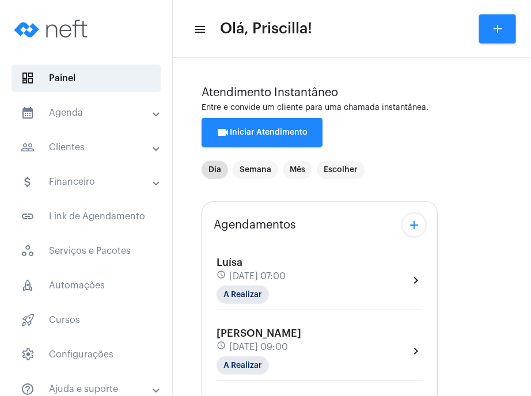 The image size is (531, 396). I want to click on mat-expansion-panel-header: sidenav iconAgenda, so click(89, 113).